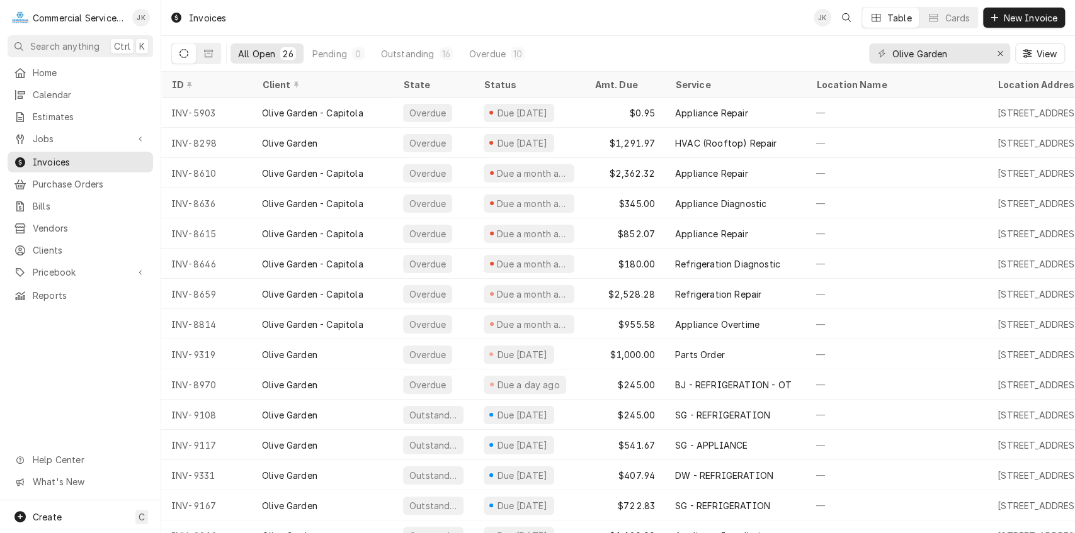 The image size is (1075, 533). Describe the element at coordinates (625, 506) in the screenshot. I see `div: $722.83` at that location.